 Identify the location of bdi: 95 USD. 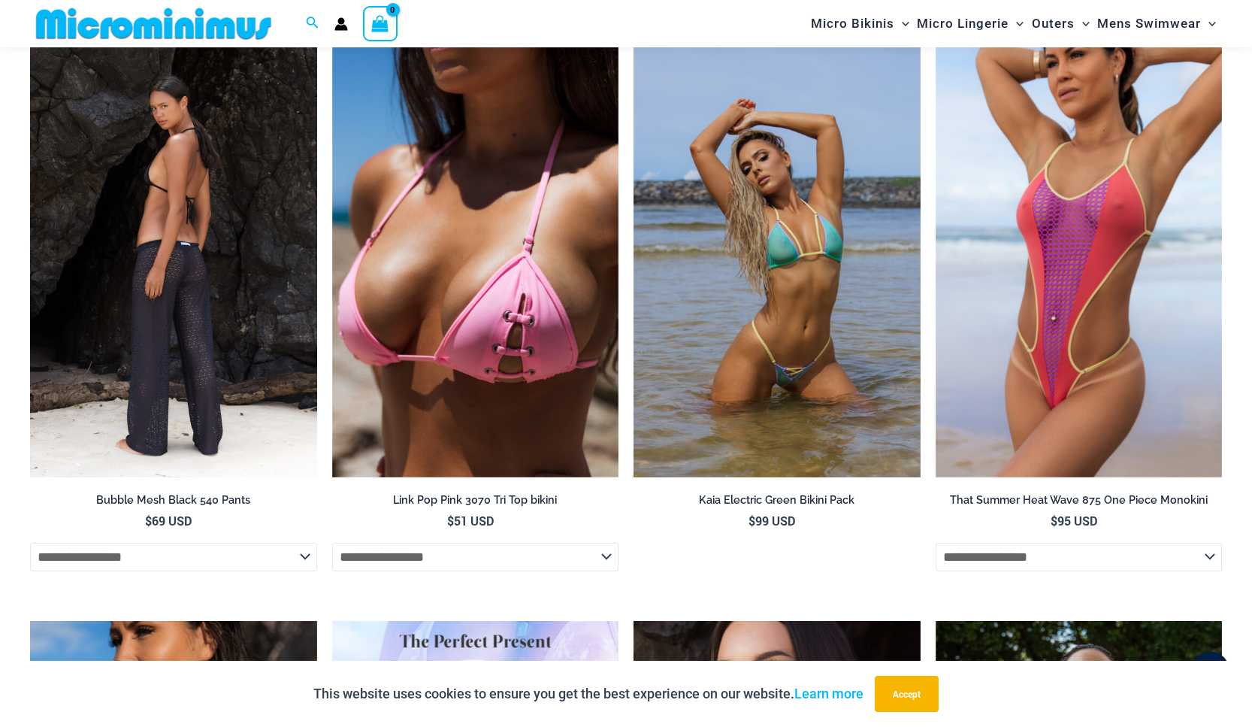
(1074, 520).